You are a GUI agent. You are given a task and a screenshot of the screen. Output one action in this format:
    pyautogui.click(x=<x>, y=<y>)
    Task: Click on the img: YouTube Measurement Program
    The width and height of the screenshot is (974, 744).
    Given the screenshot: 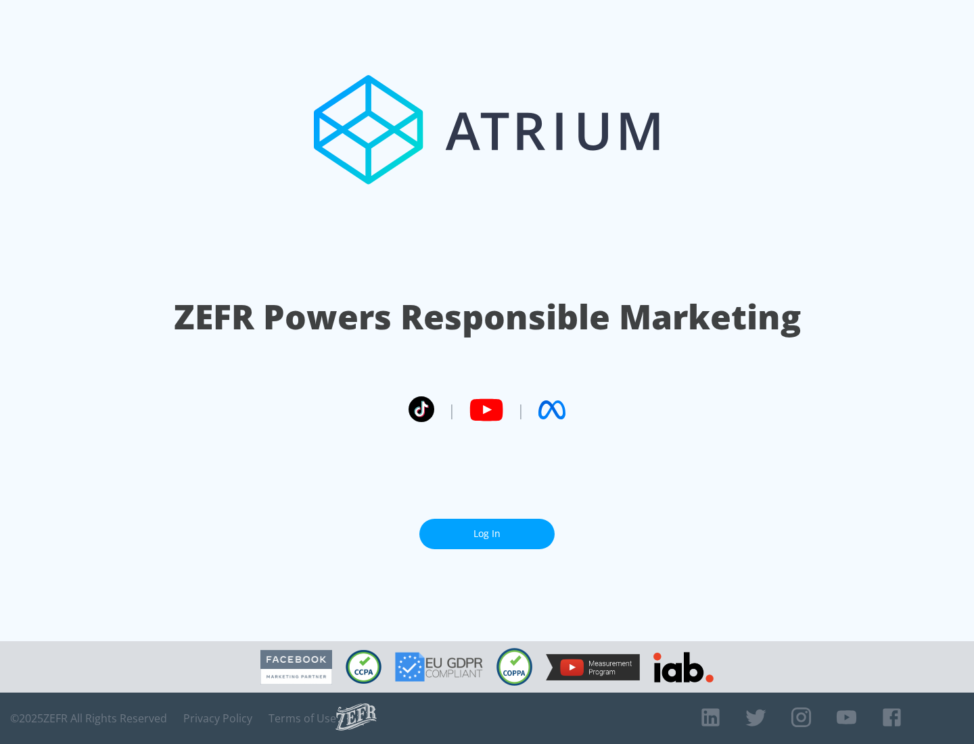 What is the action you would take?
    pyautogui.click(x=593, y=667)
    